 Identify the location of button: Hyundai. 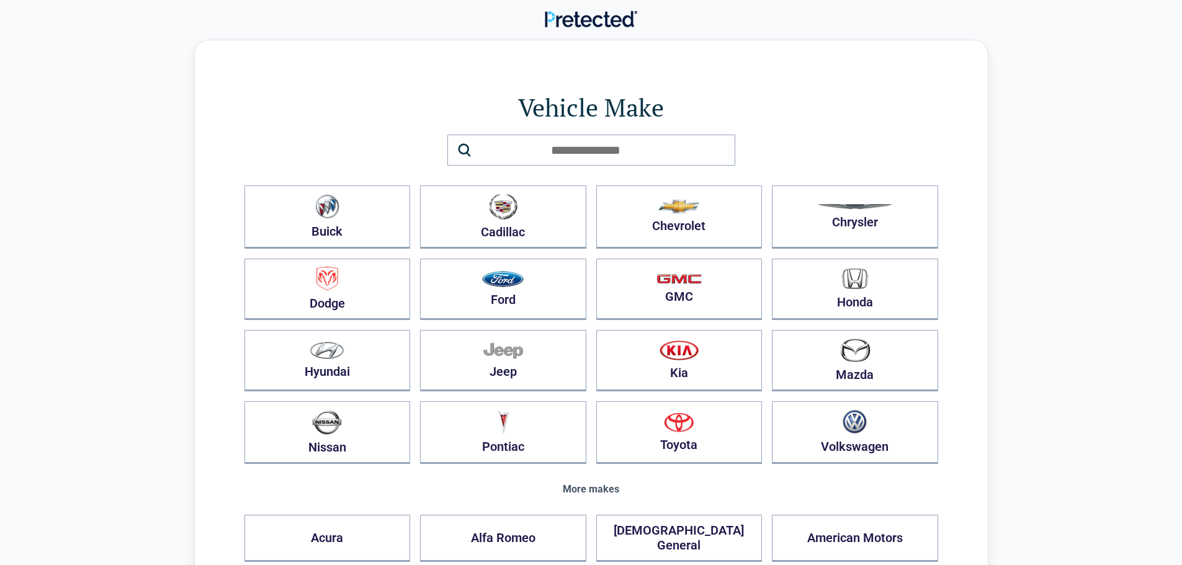
(328, 360).